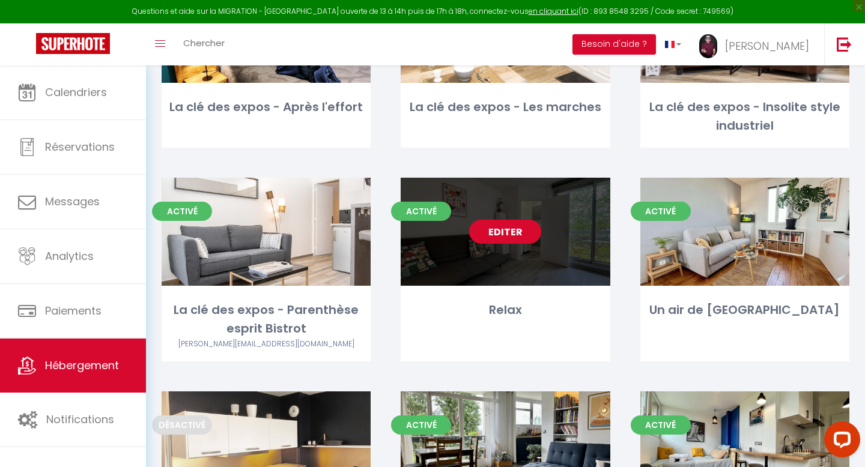 Image resolution: width=865 pixels, height=467 pixels. Describe the element at coordinates (266, 344) in the screenshot. I see `div: Airbnb` at that location.